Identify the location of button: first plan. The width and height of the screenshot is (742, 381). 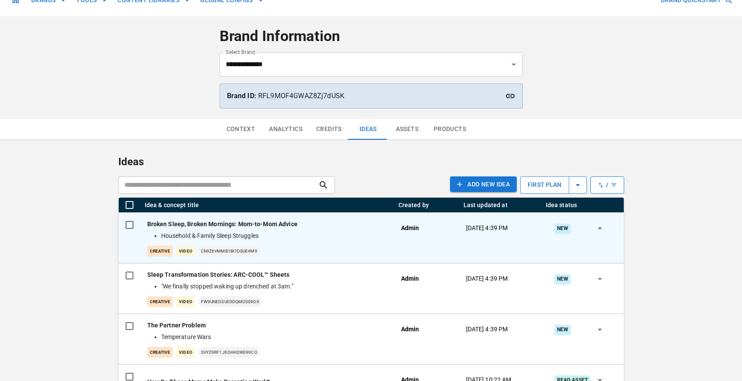
(553, 185).